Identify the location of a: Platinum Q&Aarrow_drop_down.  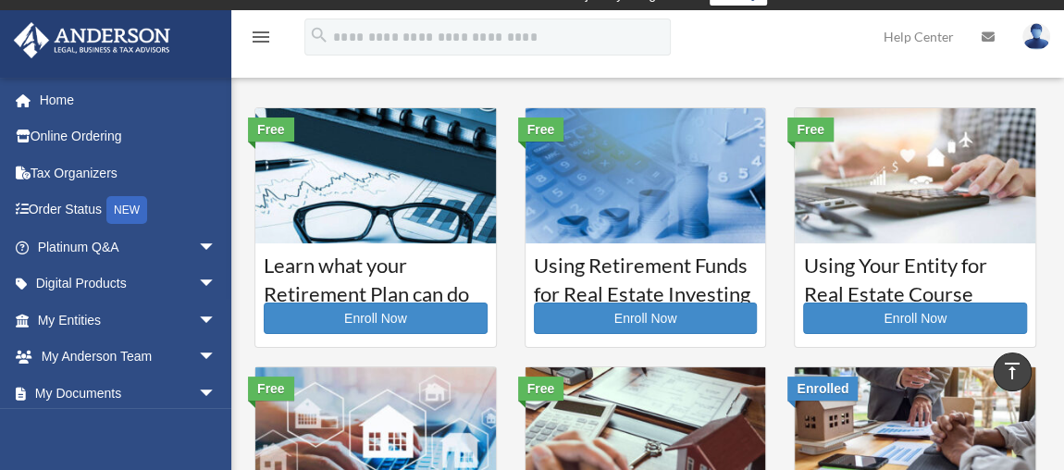
(129, 247).